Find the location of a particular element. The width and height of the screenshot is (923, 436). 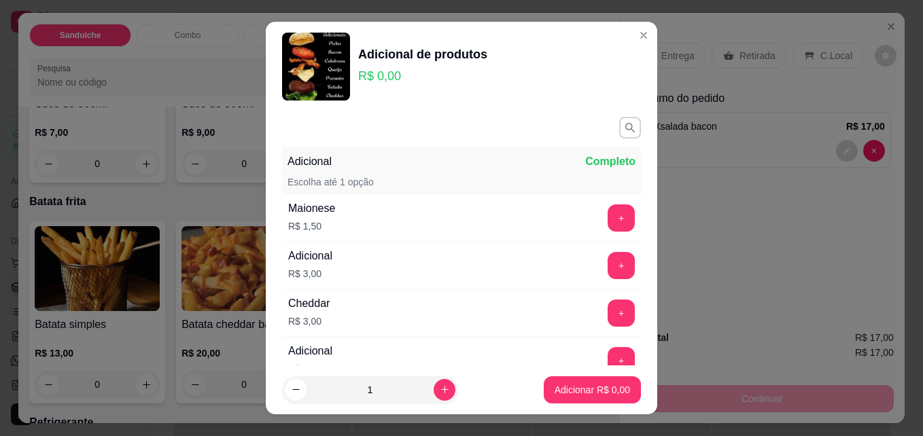

button: increase-product-quantity is located at coordinates (444, 390).